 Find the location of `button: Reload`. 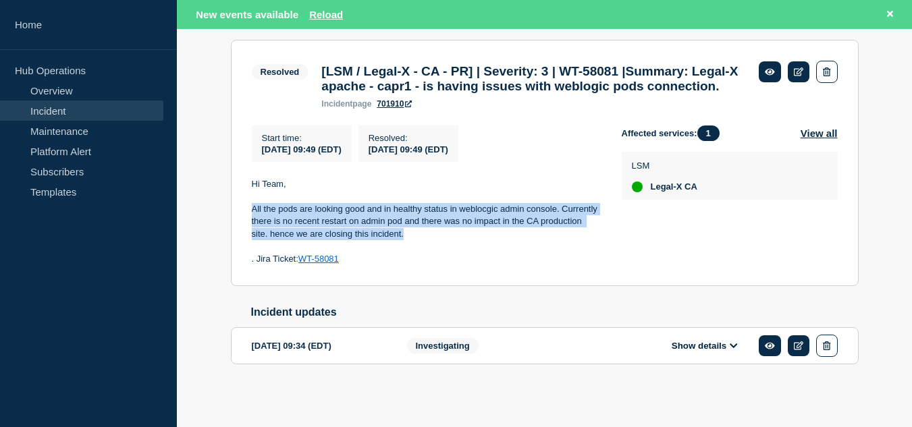

button: Reload is located at coordinates (326, 14).